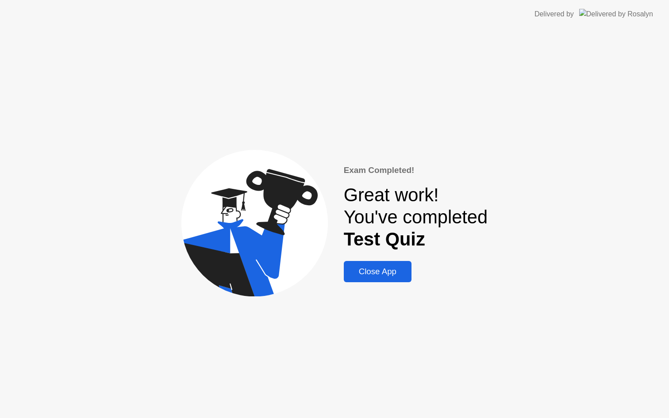 Image resolution: width=669 pixels, height=418 pixels. Describe the element at coordinates (384, 239) in the screenshot. I see `b: Test Quiz` at that location.